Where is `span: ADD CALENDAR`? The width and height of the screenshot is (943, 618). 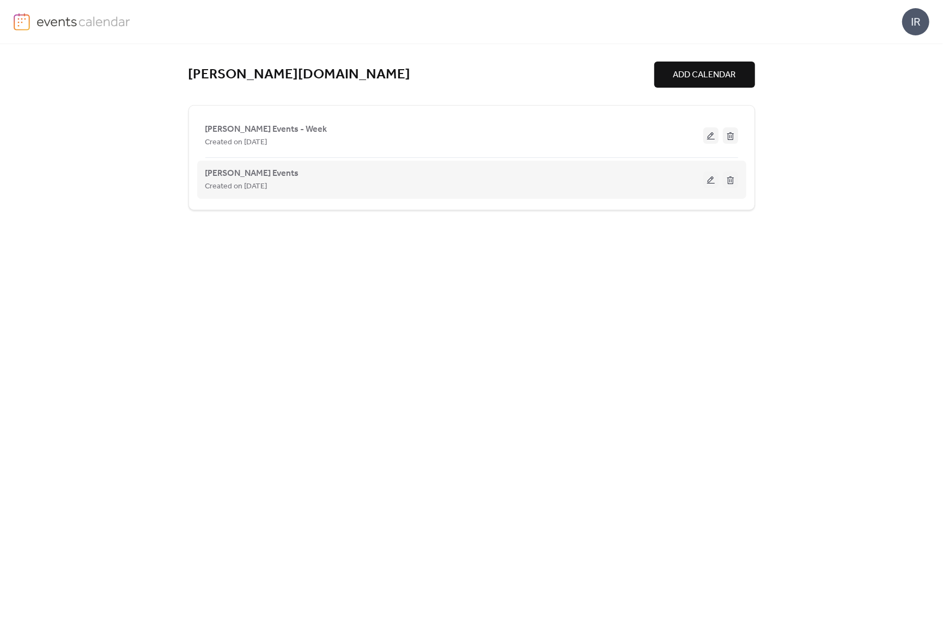
span: ADD CALENDAR is located at coordinates (704, 75).